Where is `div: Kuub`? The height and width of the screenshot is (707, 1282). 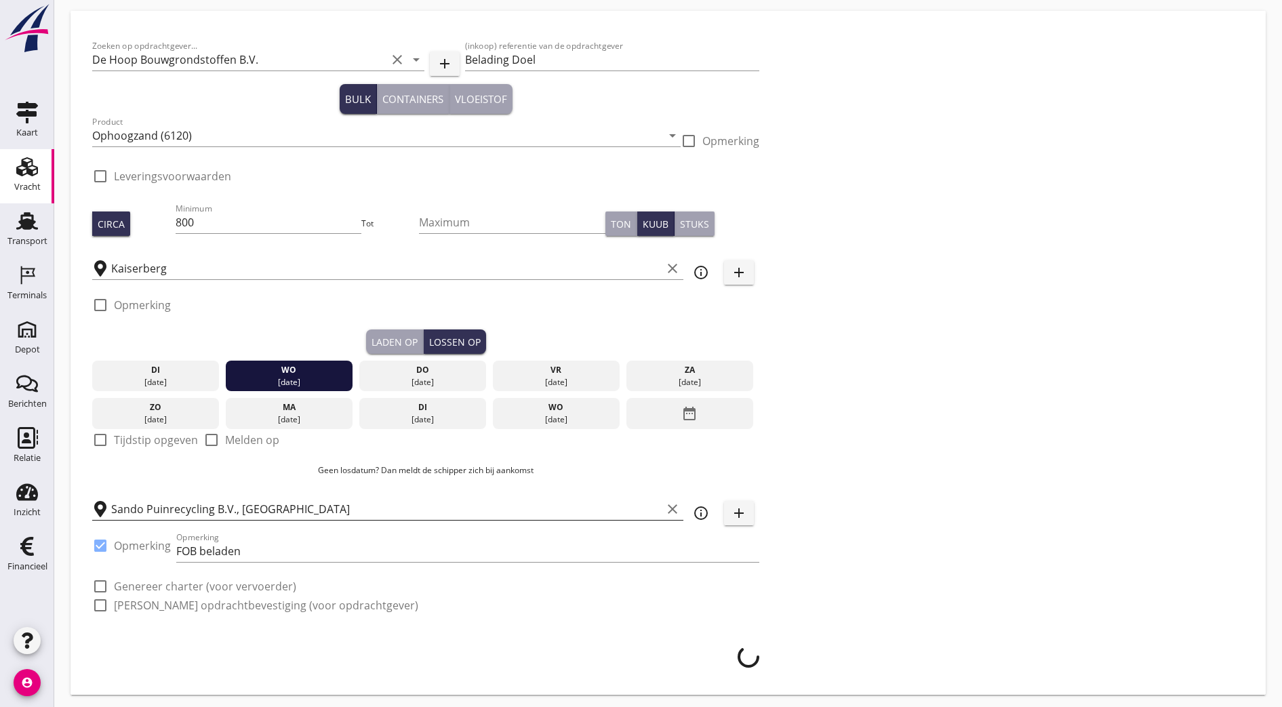 div: Kuub is located at coordinates (655, 224).